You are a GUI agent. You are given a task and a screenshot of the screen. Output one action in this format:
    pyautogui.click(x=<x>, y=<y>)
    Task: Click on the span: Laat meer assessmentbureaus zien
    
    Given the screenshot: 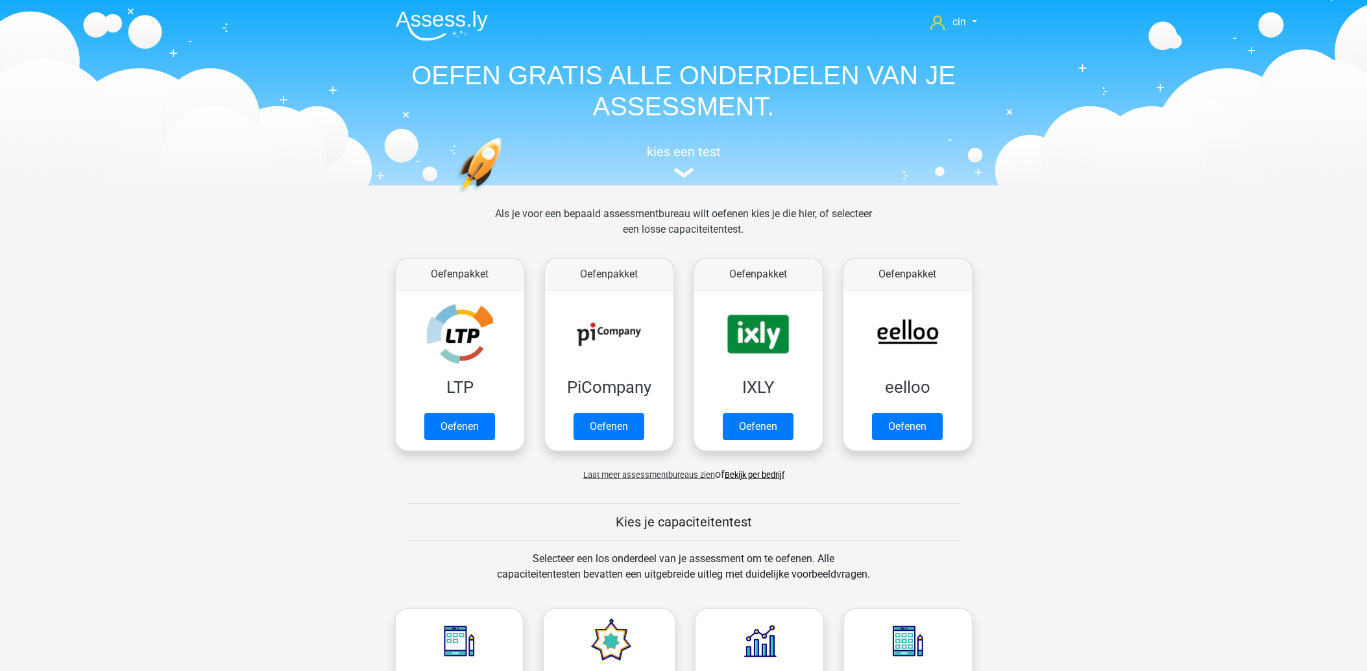 What is the action you would take?
    pyautogui.click(x=649, y=475)
    